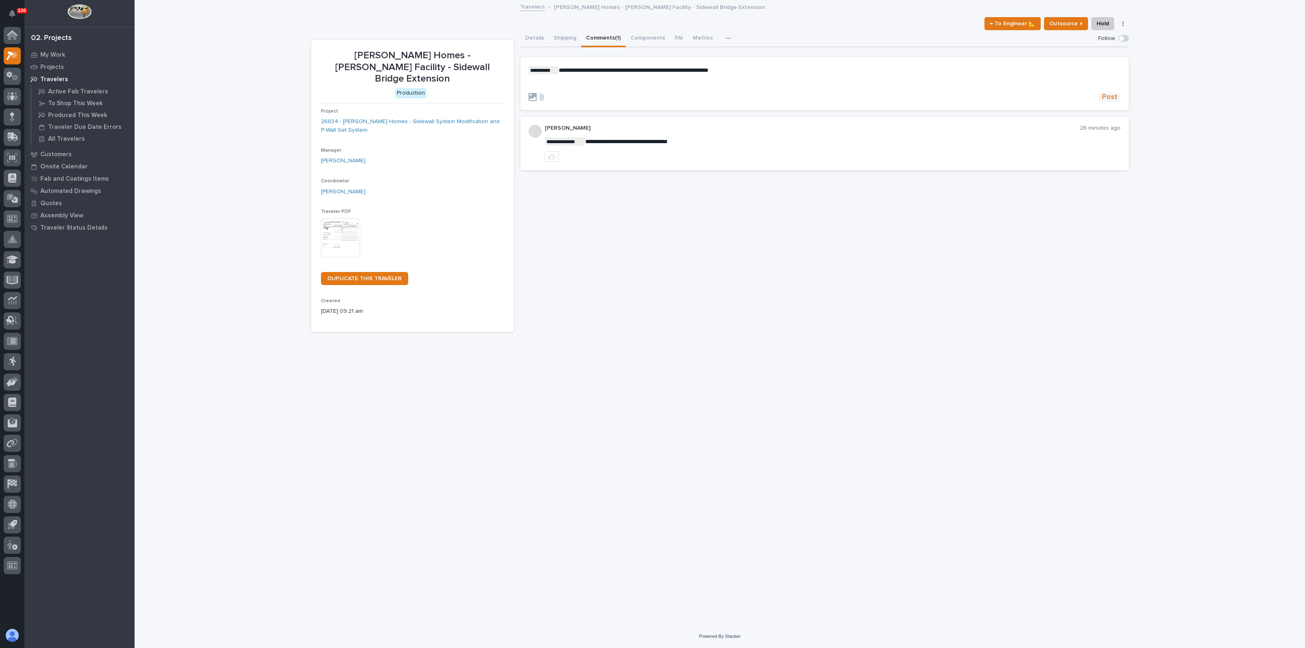 The height and width of the screenshot is (648, 1305). I want to click on button: Metrics, so click(703, 39).